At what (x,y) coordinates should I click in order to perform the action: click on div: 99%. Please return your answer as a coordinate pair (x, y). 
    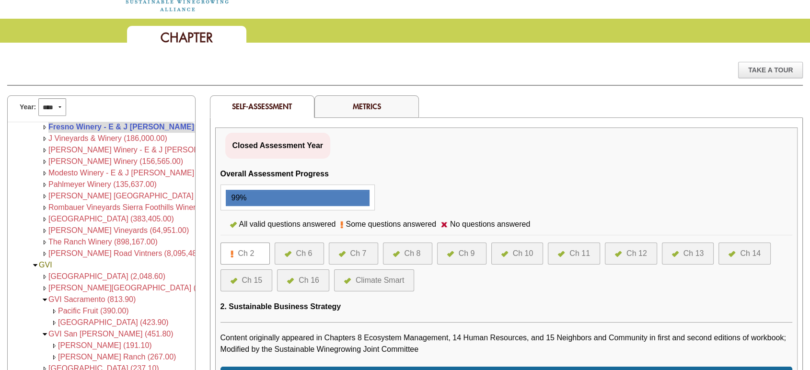
    Looking at the image, I should click on (237, 198).